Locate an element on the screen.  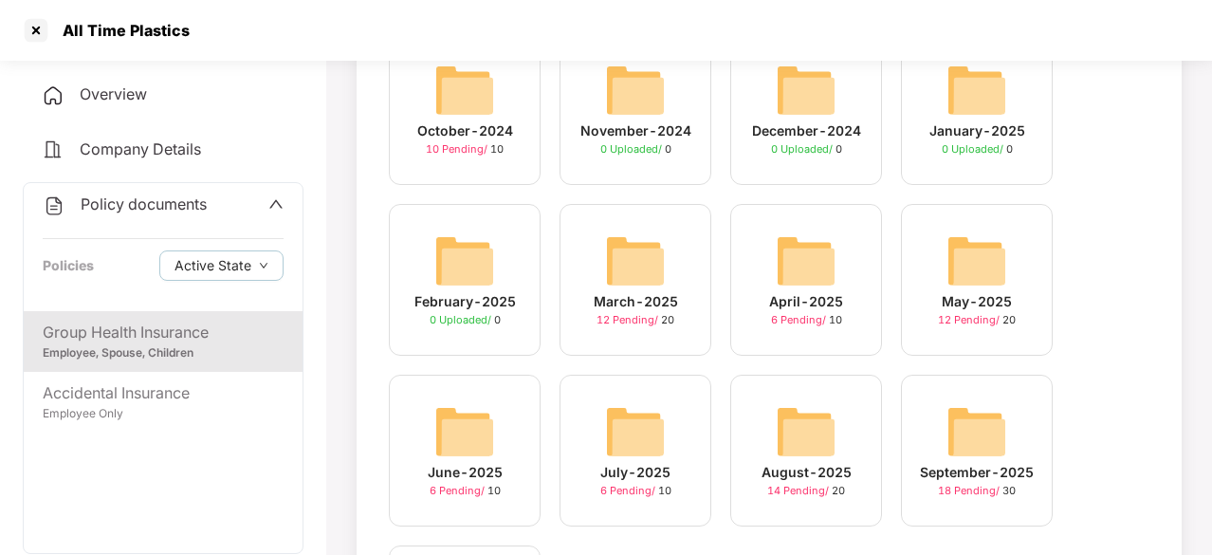
span: 10 Pending / is located at coordinates (458, 149).